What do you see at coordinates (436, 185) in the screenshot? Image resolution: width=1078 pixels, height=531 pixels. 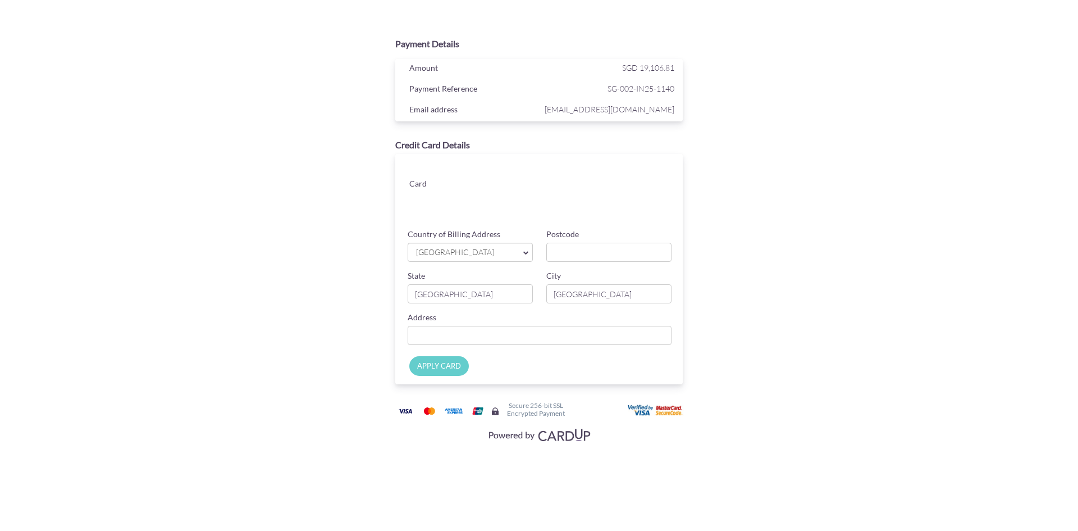 I see `div: Card` at bounding box center [436, 185].